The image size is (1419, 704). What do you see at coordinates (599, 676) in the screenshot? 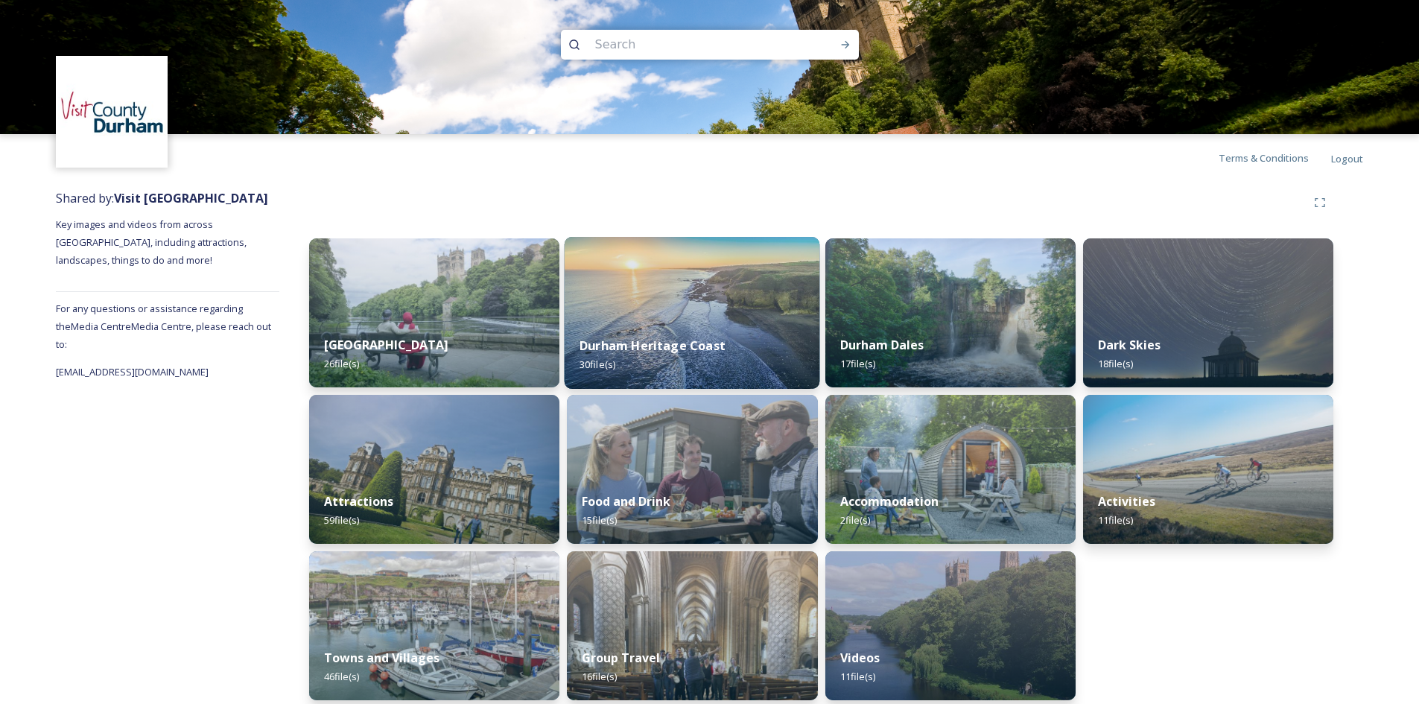
I see `span: 16 file(s)` at bounding box center [599, 676].